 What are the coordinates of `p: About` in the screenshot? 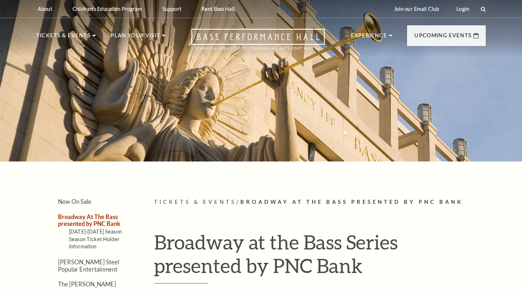 It's located at (45, 9).